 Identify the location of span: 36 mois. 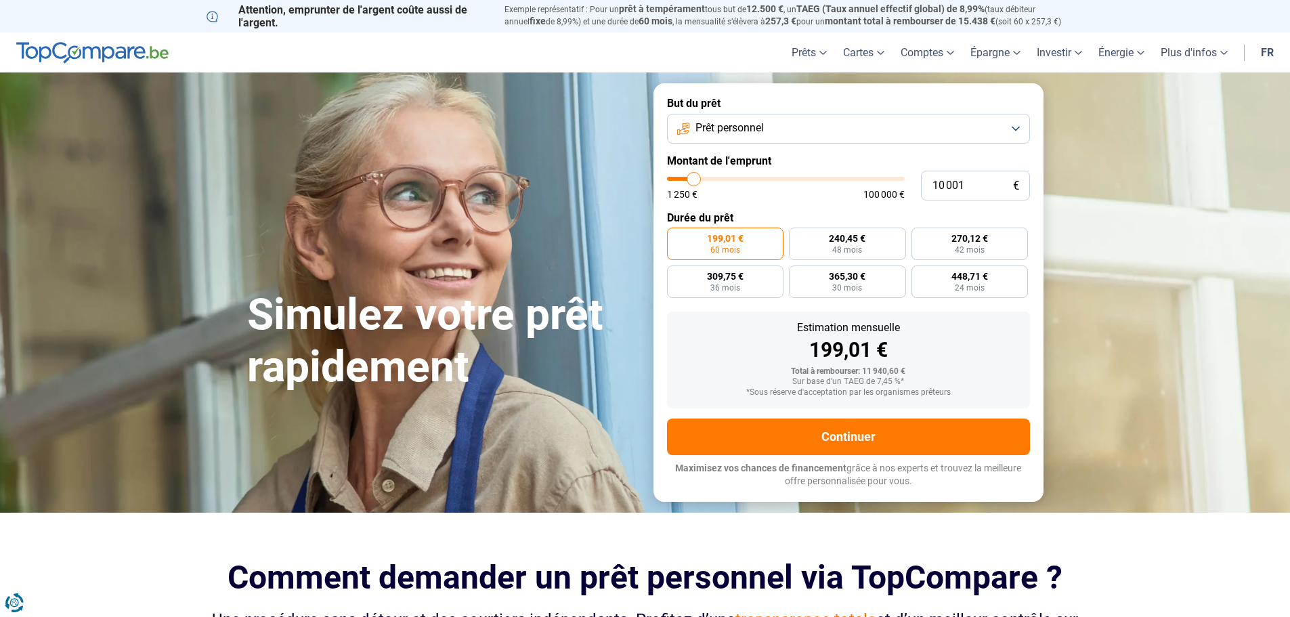
(725, 288).